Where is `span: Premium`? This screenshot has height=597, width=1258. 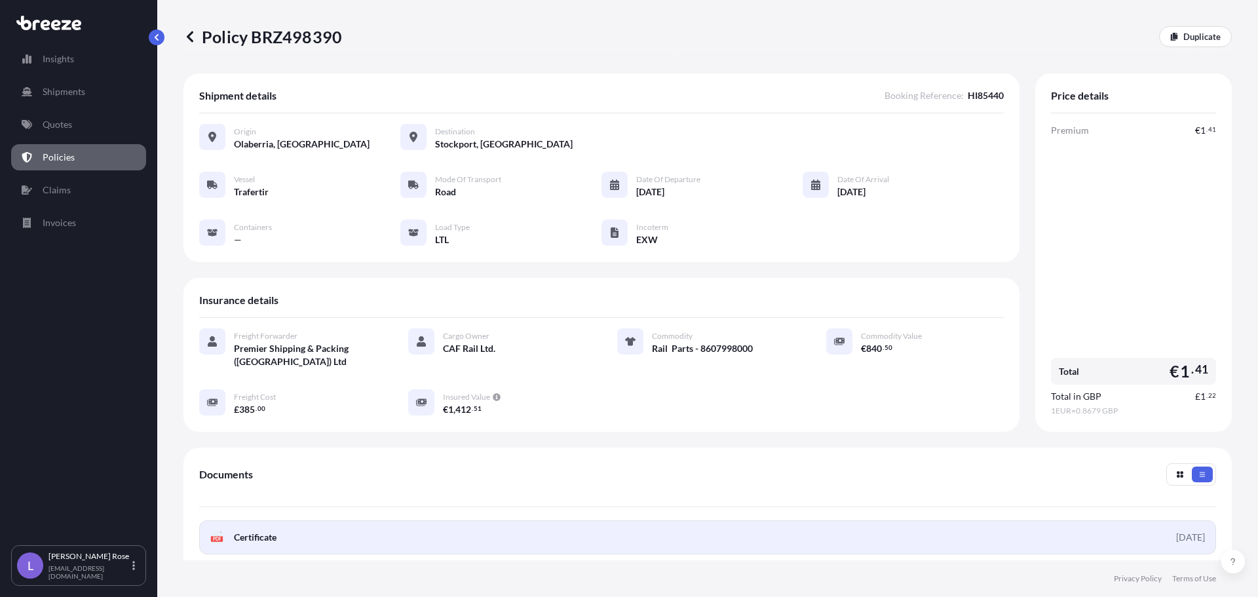
span: Premium is located at coordinates (1070, 130).